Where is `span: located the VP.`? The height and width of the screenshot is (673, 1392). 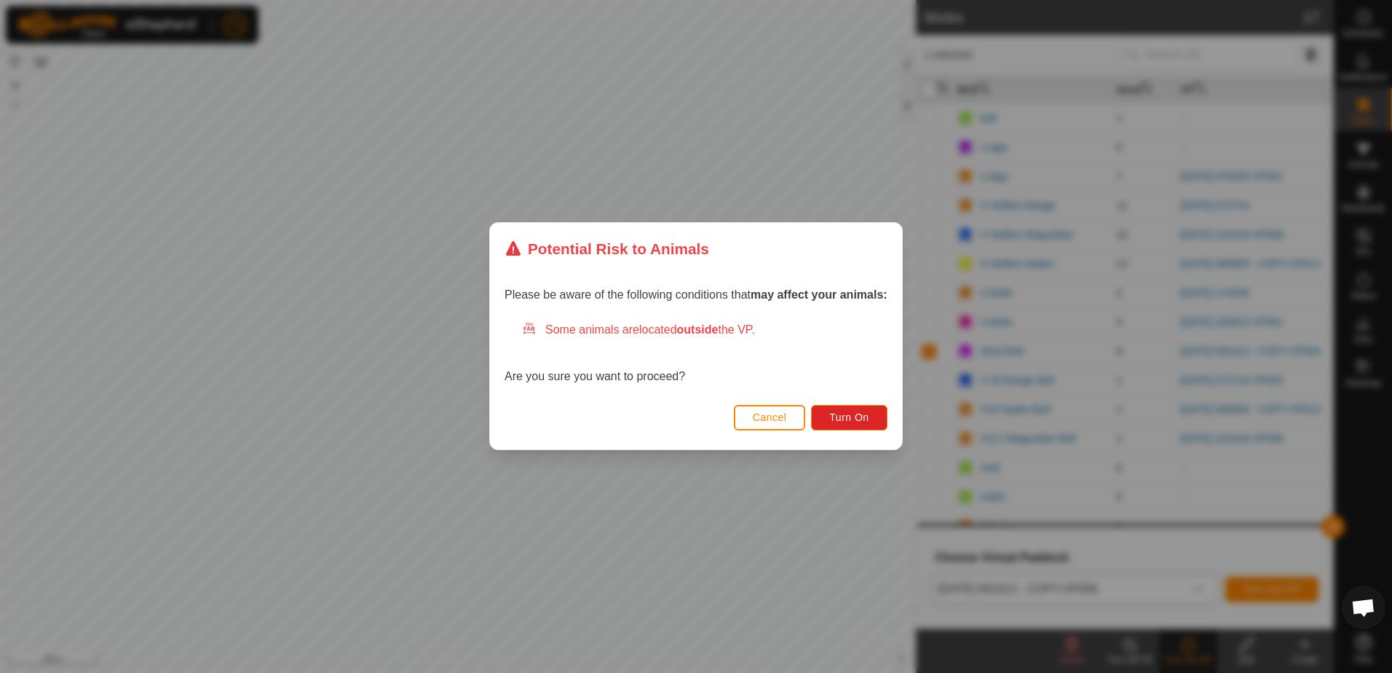 span: located the VP. is located at coordinates (697, 330).